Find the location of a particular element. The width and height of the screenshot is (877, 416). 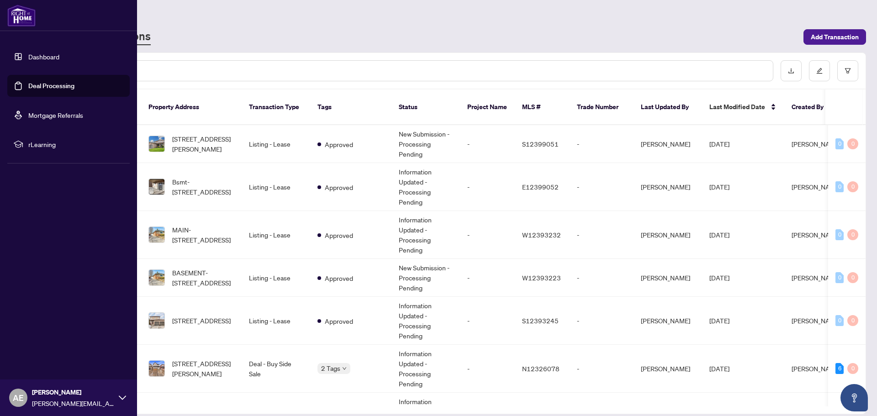

th: Last Updated By is located at coordinates (668, 107).